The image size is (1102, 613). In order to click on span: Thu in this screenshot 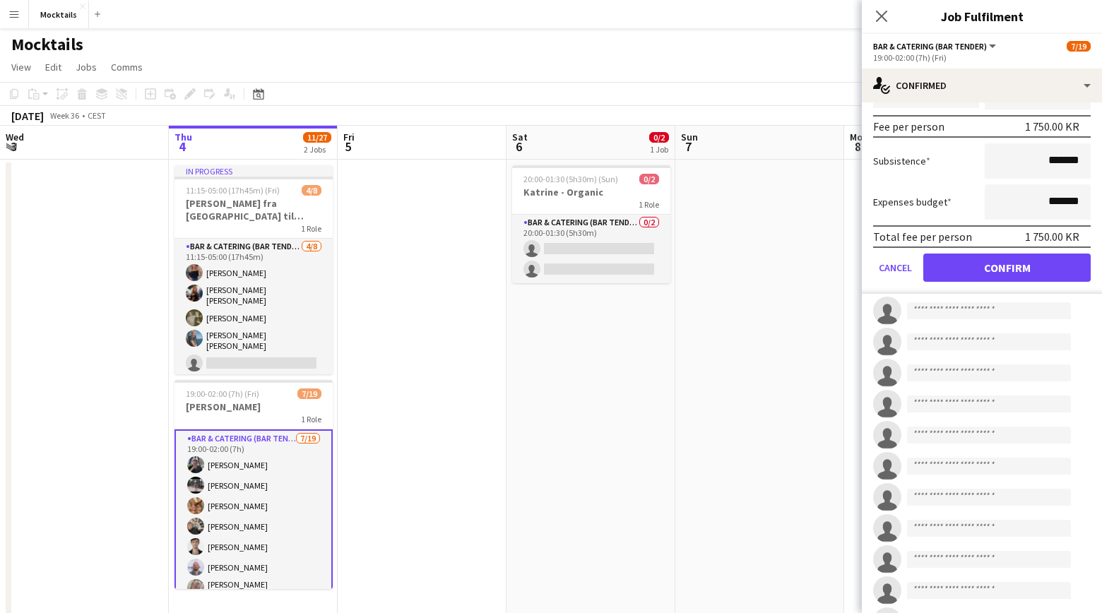, I will do `click(183, 137)`.